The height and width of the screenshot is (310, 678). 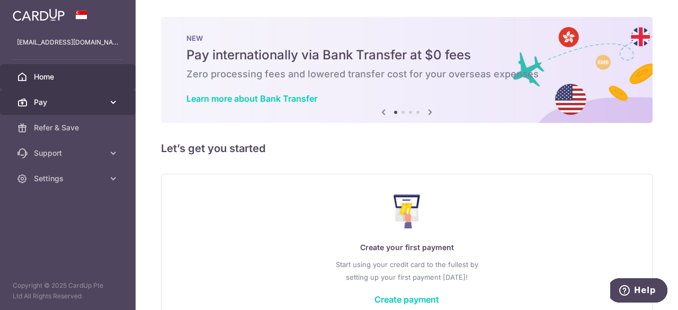 What do you see at coordinates (69, 102) in the screenshot?
I see `span: Pay` at bounding box center [69, 102].